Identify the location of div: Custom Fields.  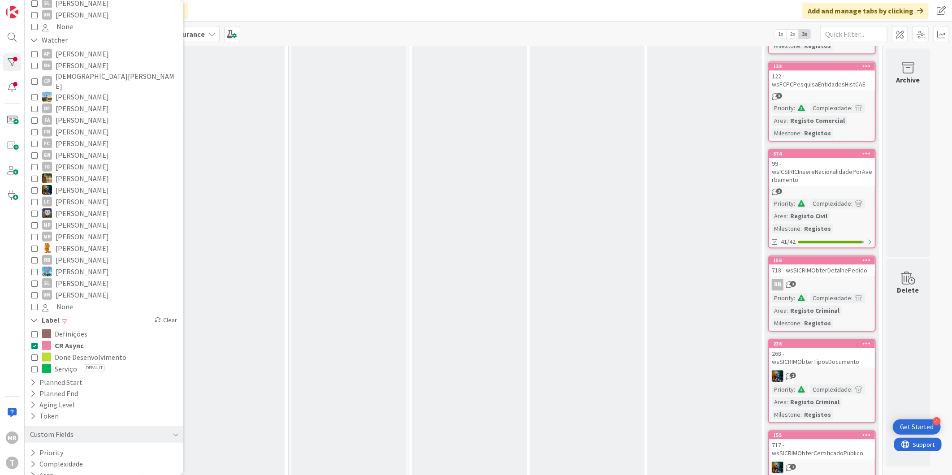
(52, 434).